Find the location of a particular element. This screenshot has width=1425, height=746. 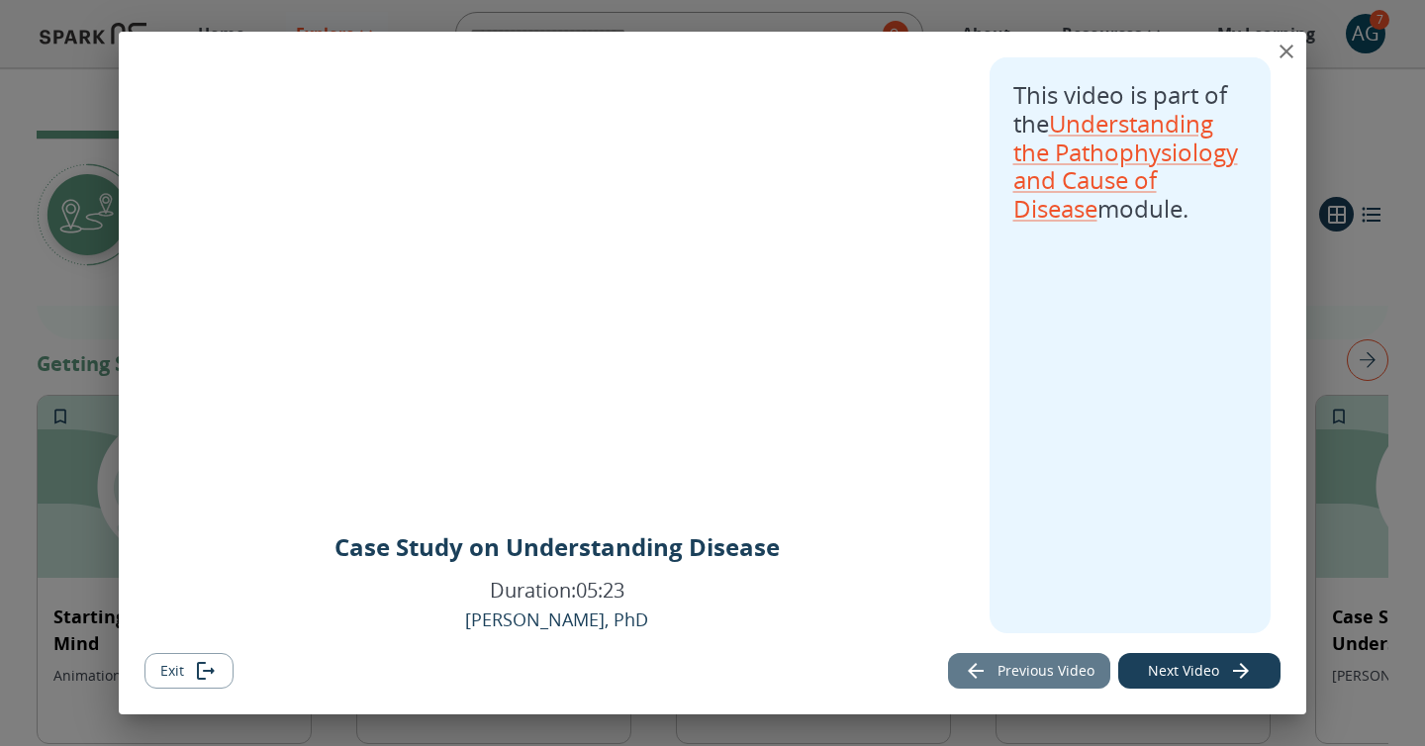

button: Exit is located at coordinates (189, 671).